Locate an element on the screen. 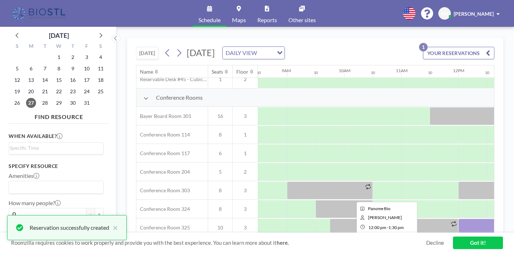 This screenshot has height=253, width=514. span: Conference Room 324 is located at coordinates (163, 209).